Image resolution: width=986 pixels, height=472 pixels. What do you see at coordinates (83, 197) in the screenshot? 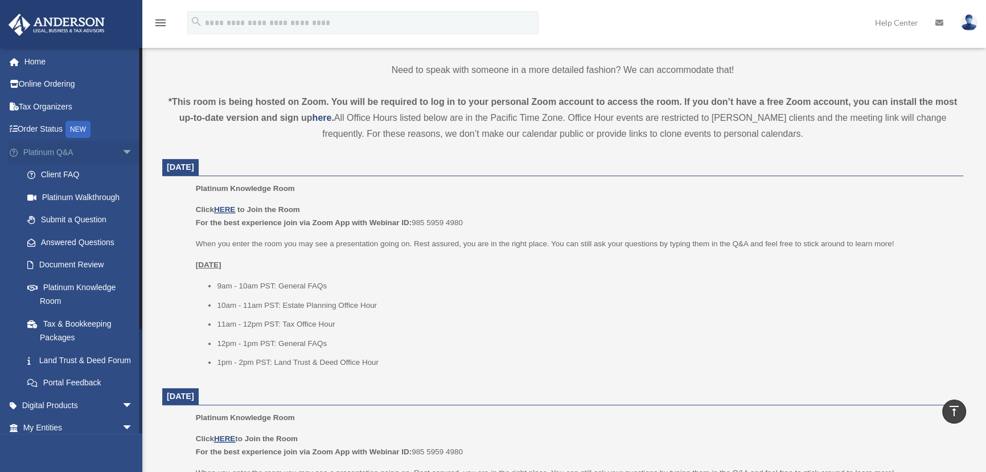
I see `a: Platinum Walkthrough` at bounding box center [83, 197].